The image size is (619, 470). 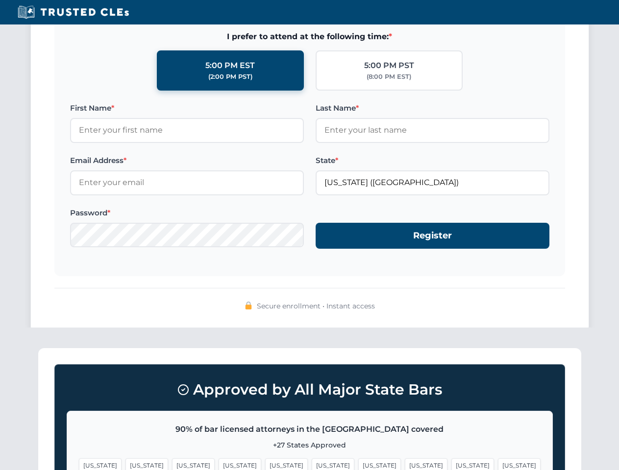 I want to click on span: Secure enrollment • Instant access, so click(x=316, y=306).